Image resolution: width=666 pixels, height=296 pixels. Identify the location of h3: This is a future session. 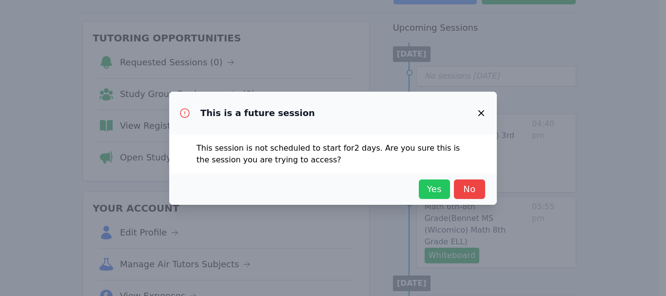
(257, 113).